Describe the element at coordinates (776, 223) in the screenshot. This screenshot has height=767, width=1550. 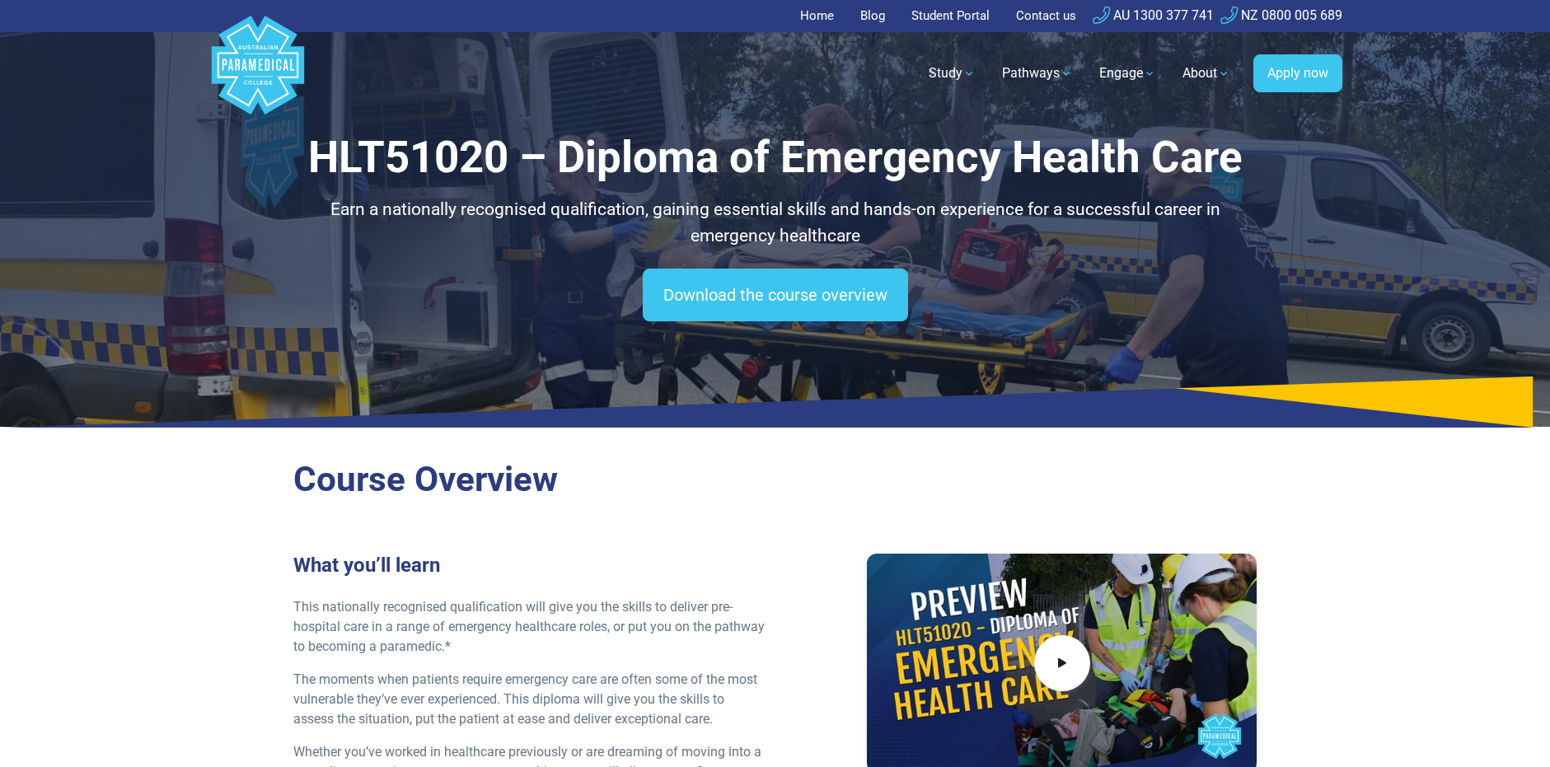
I see `p: Earn a nationally recognised qualification, gaining essential skills and hands-on experience for ...` at that location.